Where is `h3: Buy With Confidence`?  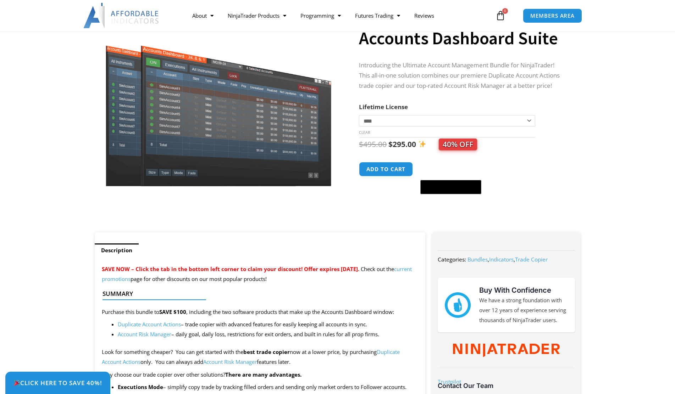 h3: Buy With Confidence is located at coordinates (523, 290).